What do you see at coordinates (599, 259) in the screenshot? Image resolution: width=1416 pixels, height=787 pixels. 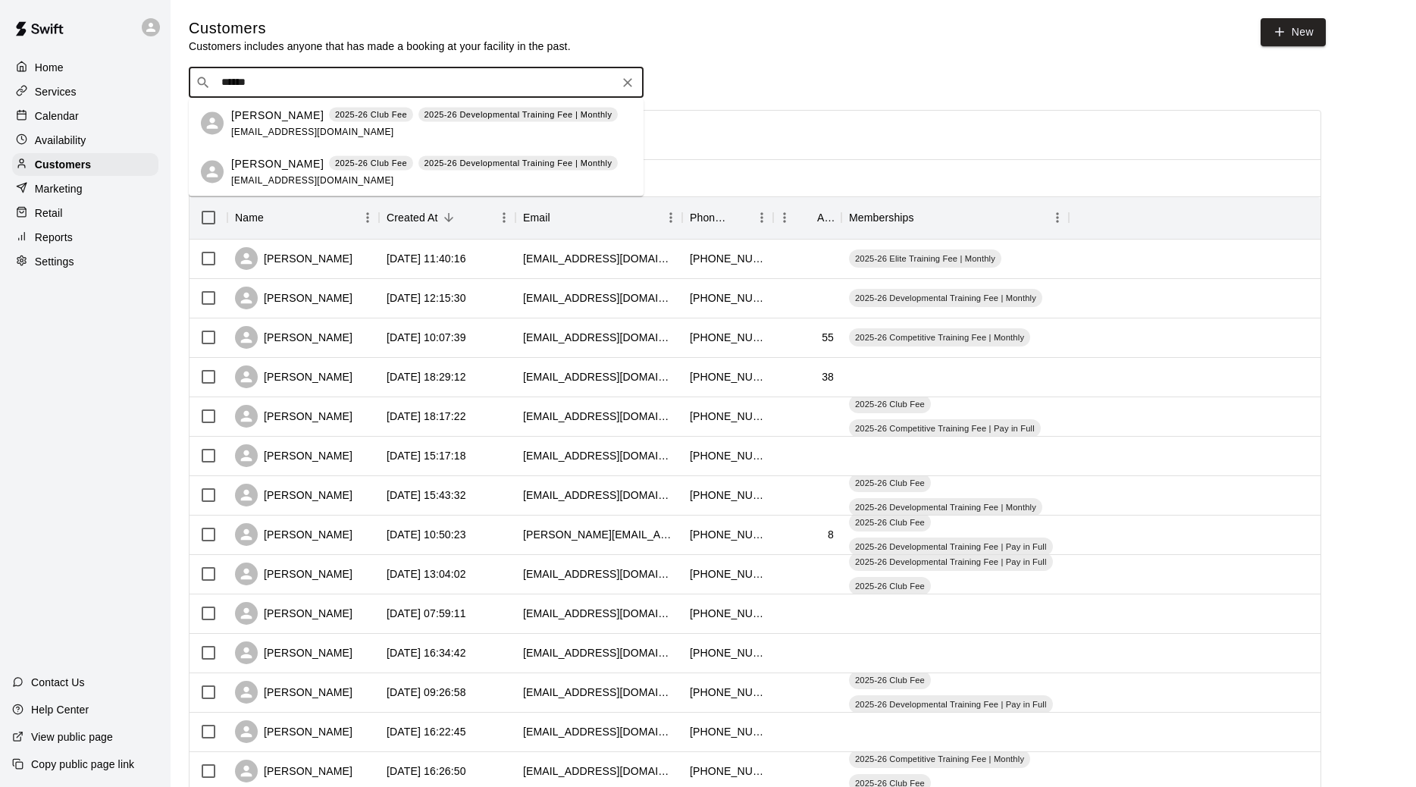 I see `div: krugerderick82@gmail.com` at bounding box center [599, 259].